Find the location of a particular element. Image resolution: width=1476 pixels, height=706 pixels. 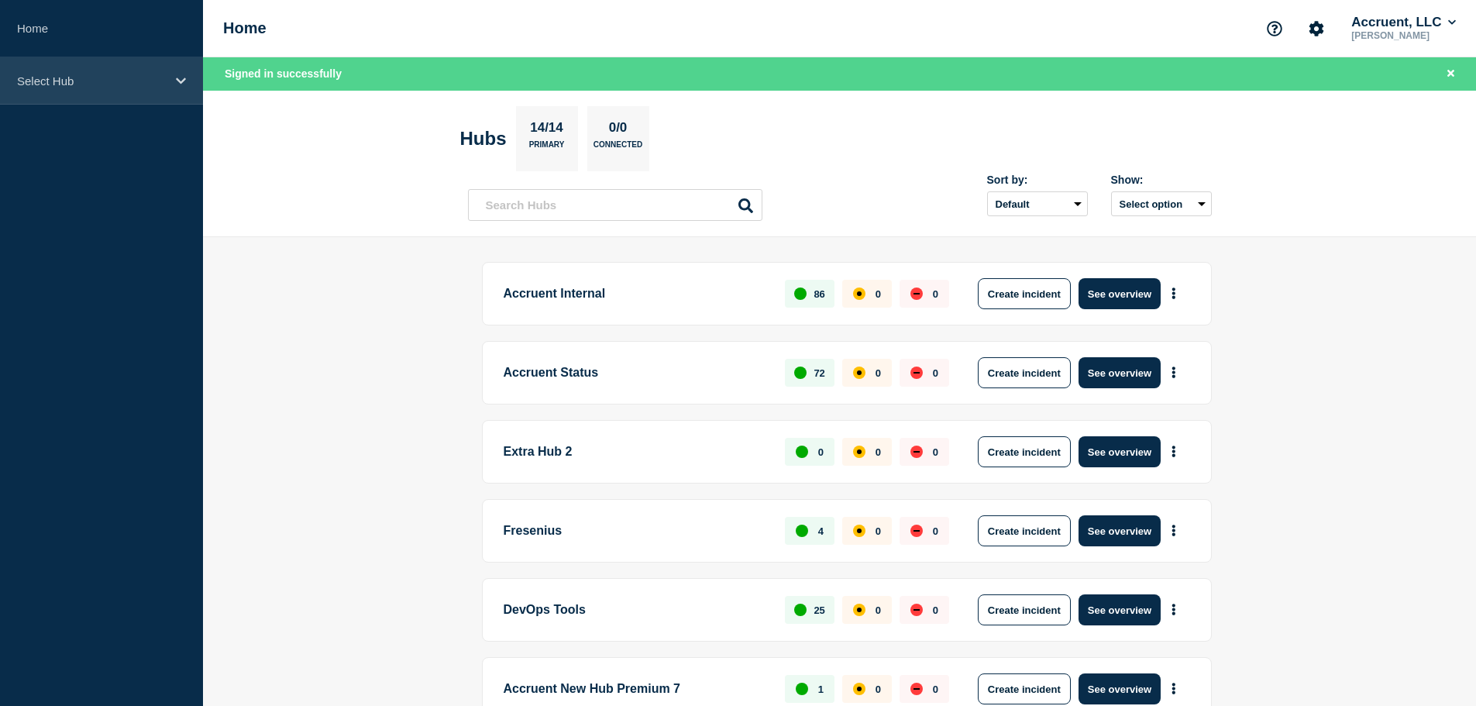

div: Sort by: is located at coordinates (1038, 180).